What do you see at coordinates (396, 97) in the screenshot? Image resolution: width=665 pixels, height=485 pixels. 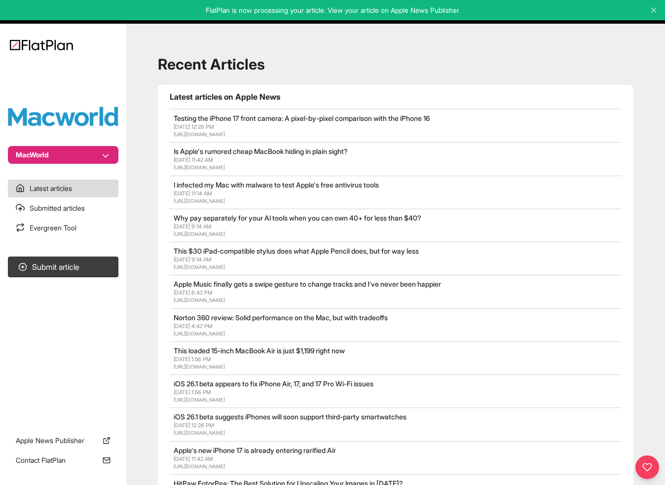 I see `h1: Latest articles on Apple News` at bounding box center [396, 97].